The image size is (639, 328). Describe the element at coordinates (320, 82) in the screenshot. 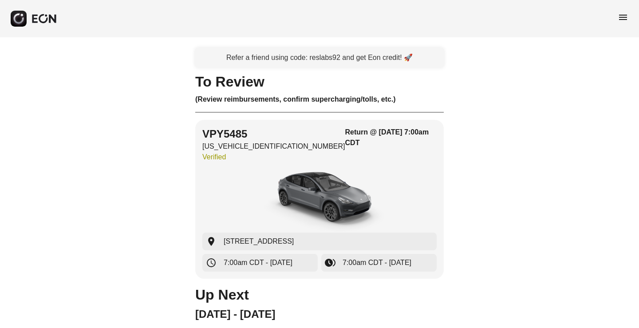

I see `h1: To Review` at that location.